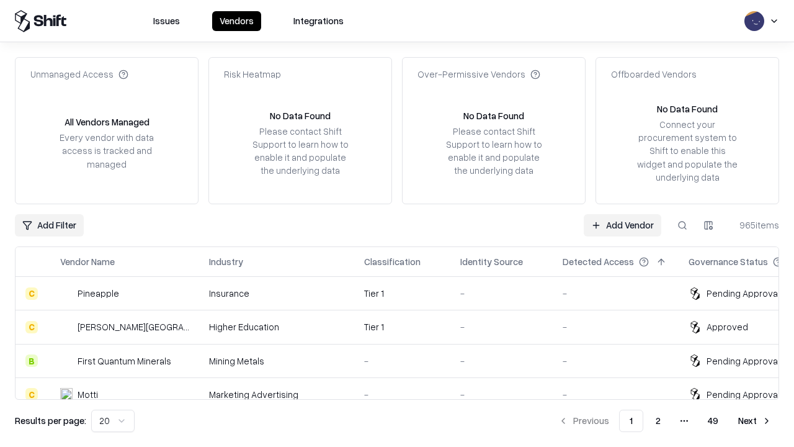 The height and width of the screenshot is (447, 794). What do you see at coordinates (665, 421) in the screenshot?
I see `nav: pagination` at bounding box center [665, 421].